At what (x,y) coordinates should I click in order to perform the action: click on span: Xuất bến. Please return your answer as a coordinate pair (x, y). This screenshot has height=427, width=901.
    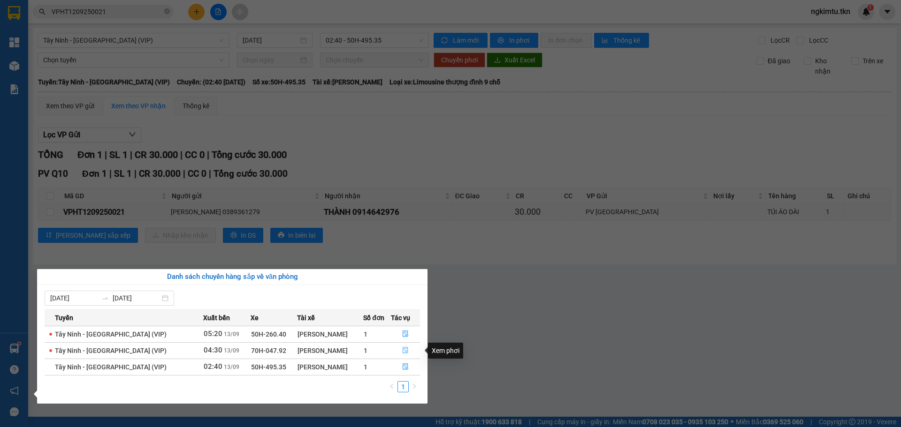
    Looking at the image, I should click on (216, 318).